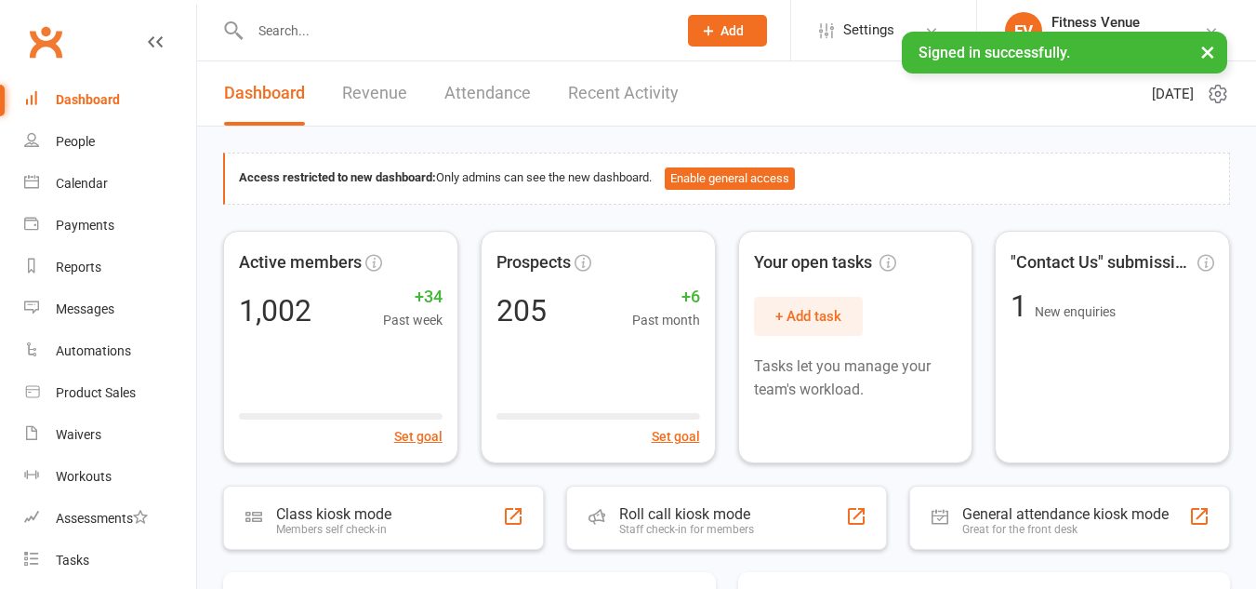 The image size is (1256, 589). What do you see at coordinates (727, 31) in the screenshot?
I see `button: Add` at bounding box center [727, 31].